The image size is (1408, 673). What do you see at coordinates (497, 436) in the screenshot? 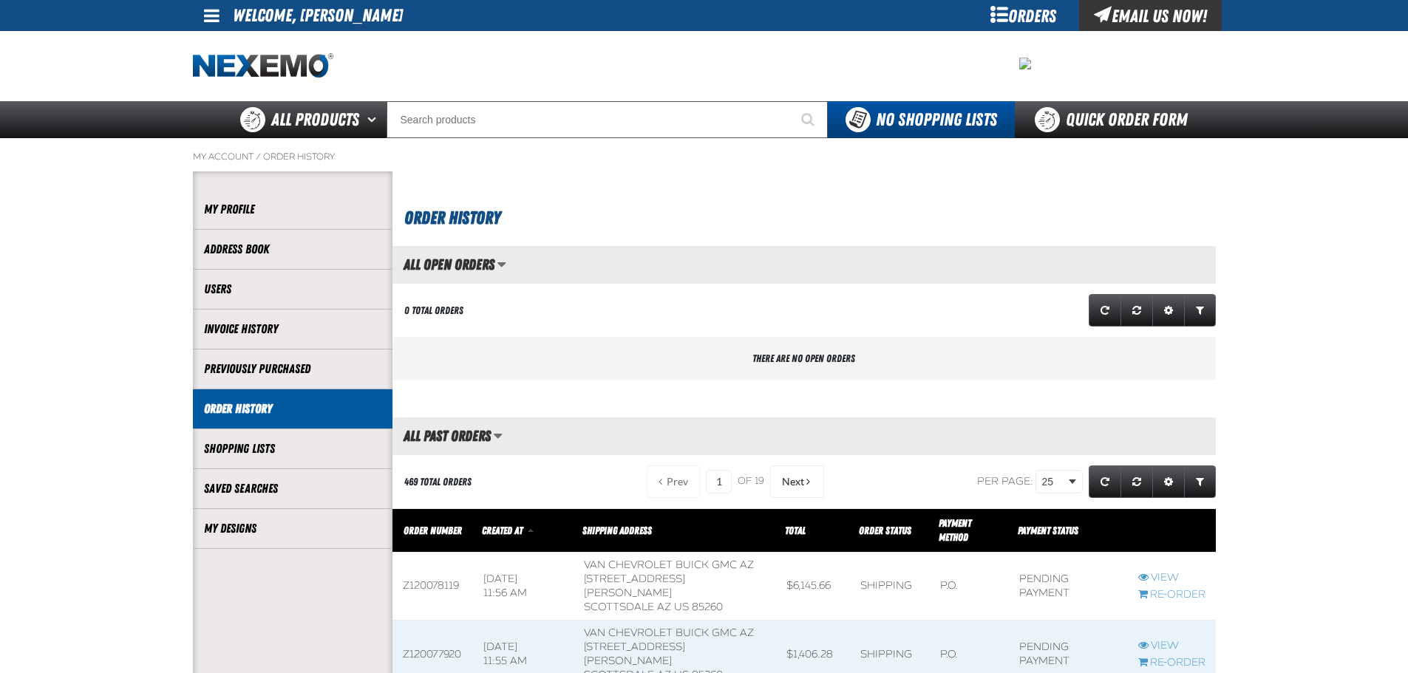
I see `button: Manage grid views. Current view is All Past Orders` at bounding box center [497, 436].